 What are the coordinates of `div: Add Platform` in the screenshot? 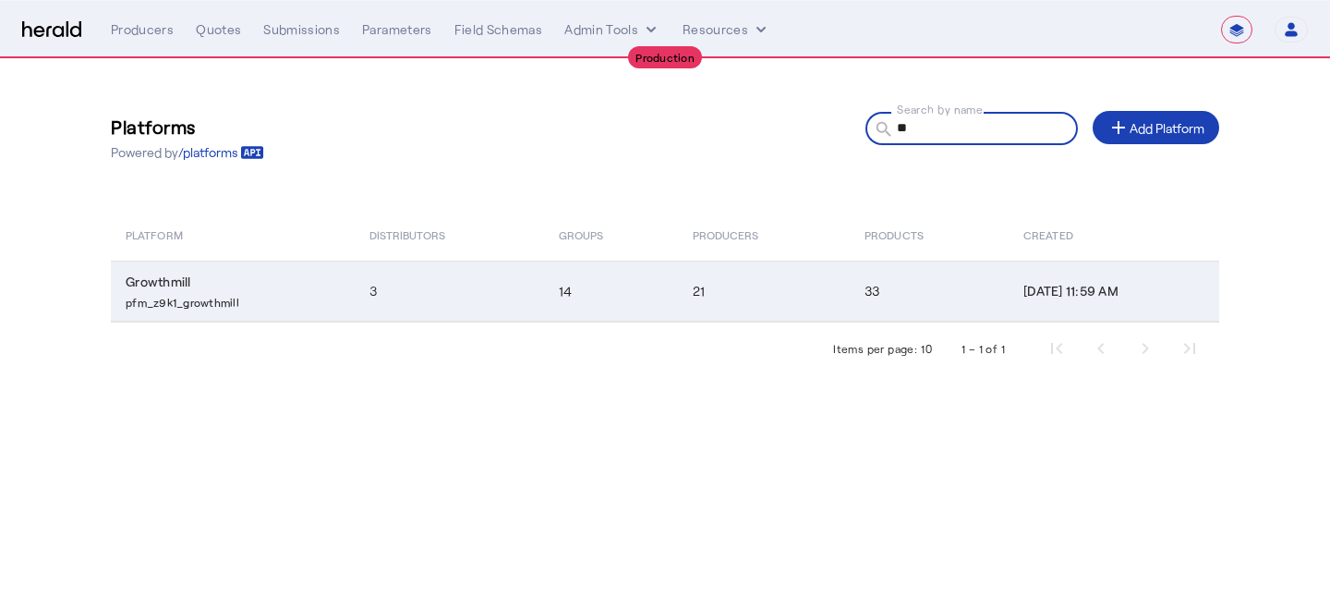 It's located at (1156, 127).